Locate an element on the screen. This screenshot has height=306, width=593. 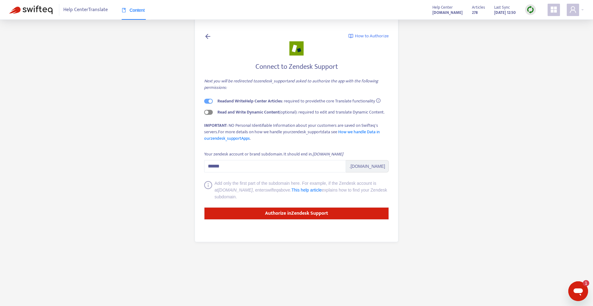
button: Authorize inZendesk Support is located at coordinates (297, 214).